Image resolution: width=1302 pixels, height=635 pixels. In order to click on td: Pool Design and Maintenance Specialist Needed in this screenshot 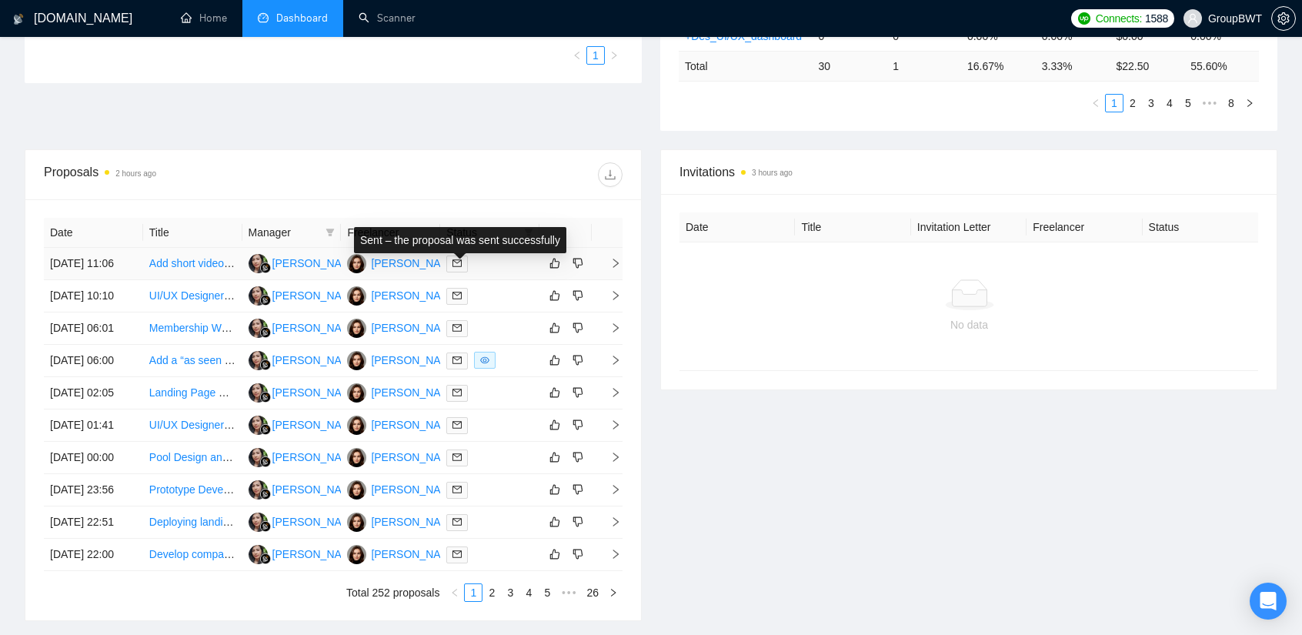, I will do `click(192, 458)`.